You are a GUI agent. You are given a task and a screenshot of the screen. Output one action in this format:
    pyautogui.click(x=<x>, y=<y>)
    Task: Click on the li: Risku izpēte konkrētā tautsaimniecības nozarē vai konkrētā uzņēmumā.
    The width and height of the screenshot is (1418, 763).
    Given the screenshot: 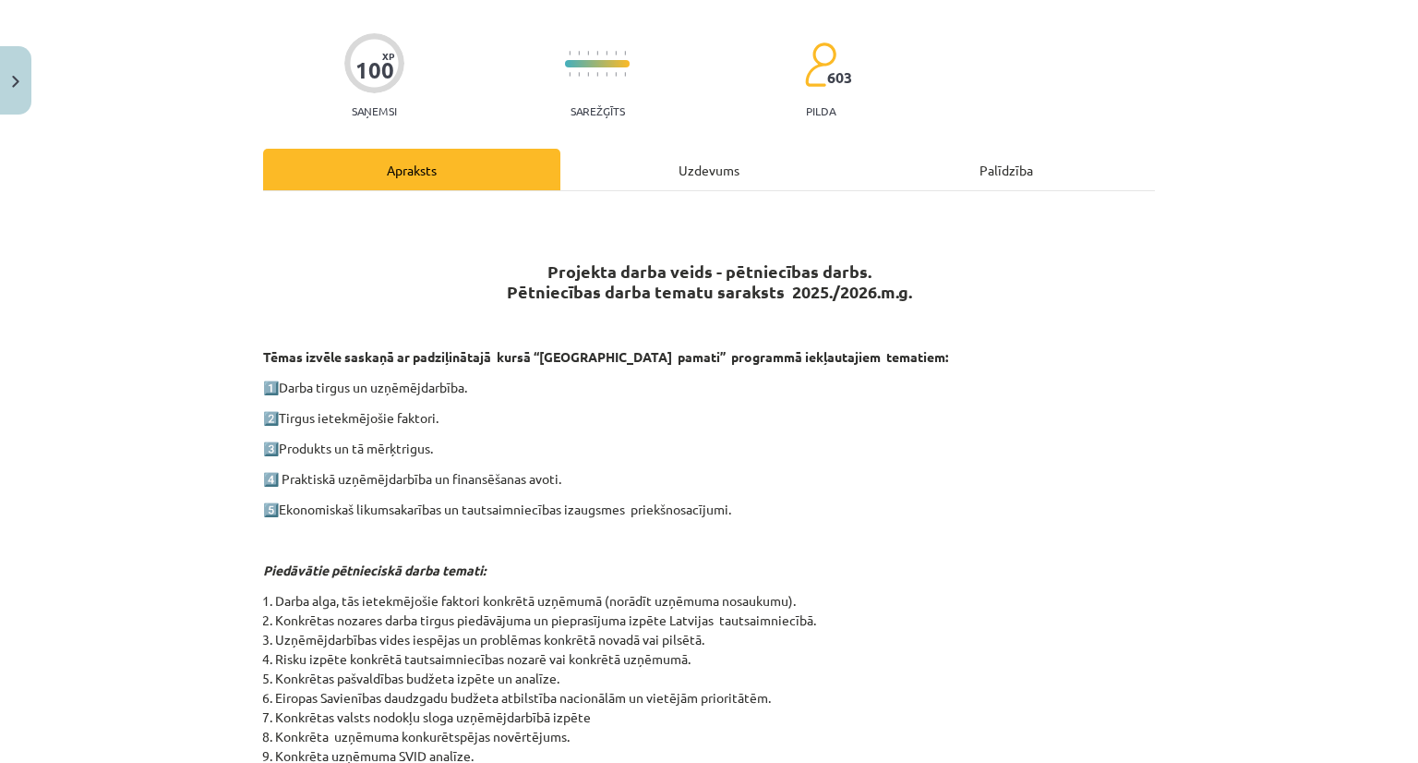 What is the action you would take?
    pyautogui.click(x=715, y=658)
    